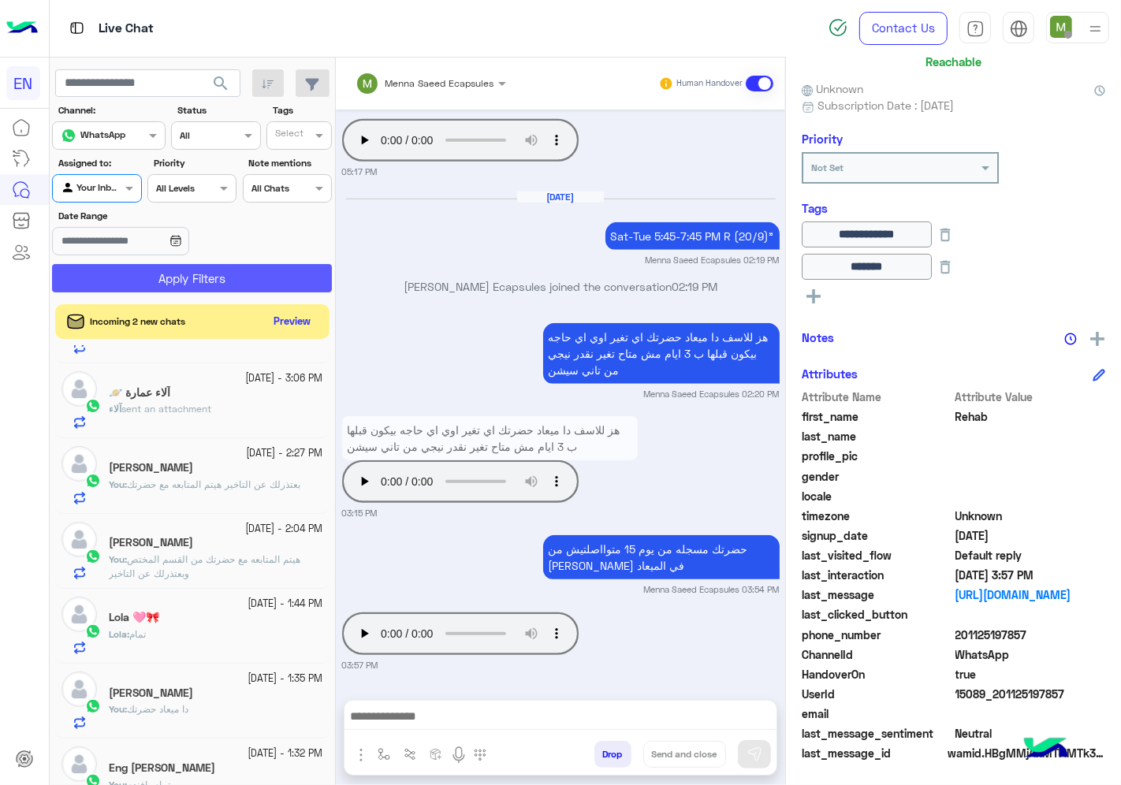 Image resolution: width=1121 pixels, height=785 pixels. I want to click on img: select flow, so click(384, 755).